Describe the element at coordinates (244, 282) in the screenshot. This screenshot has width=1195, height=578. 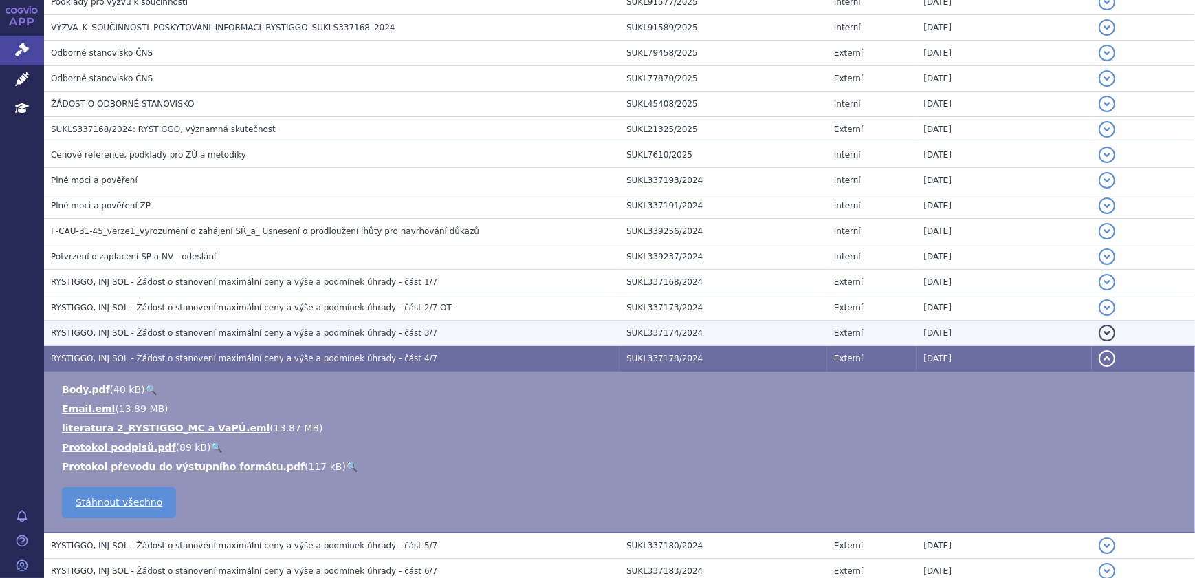
I see `span: RYSTIGGO, INJ SOL - Žádost o stanovení maximální ceny a výše a podmínek úhrady - část 1/7` at that location.